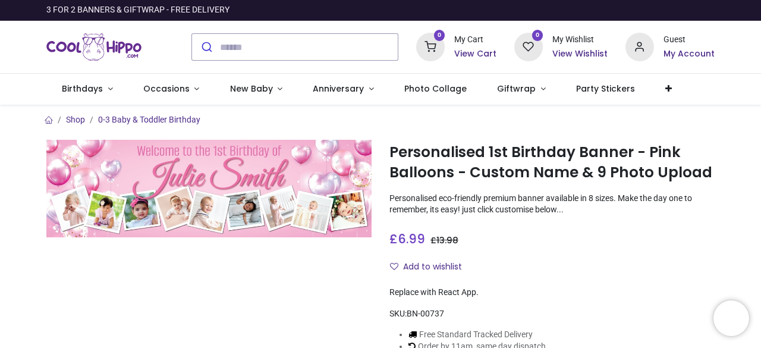 This screenshot has height=348, width=761. I want to click on div: Replace with React App., so click(552, 292).